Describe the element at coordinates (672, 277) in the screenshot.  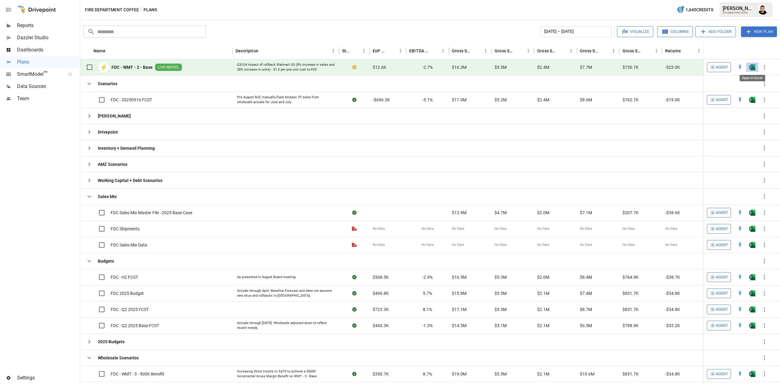
I see `span: -$38.7K` at that location.